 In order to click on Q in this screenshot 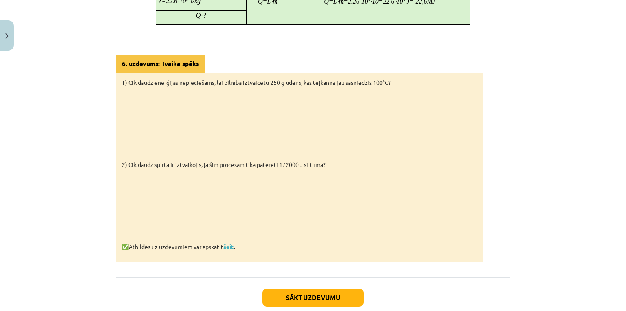, I will do `click(199, 15)`.